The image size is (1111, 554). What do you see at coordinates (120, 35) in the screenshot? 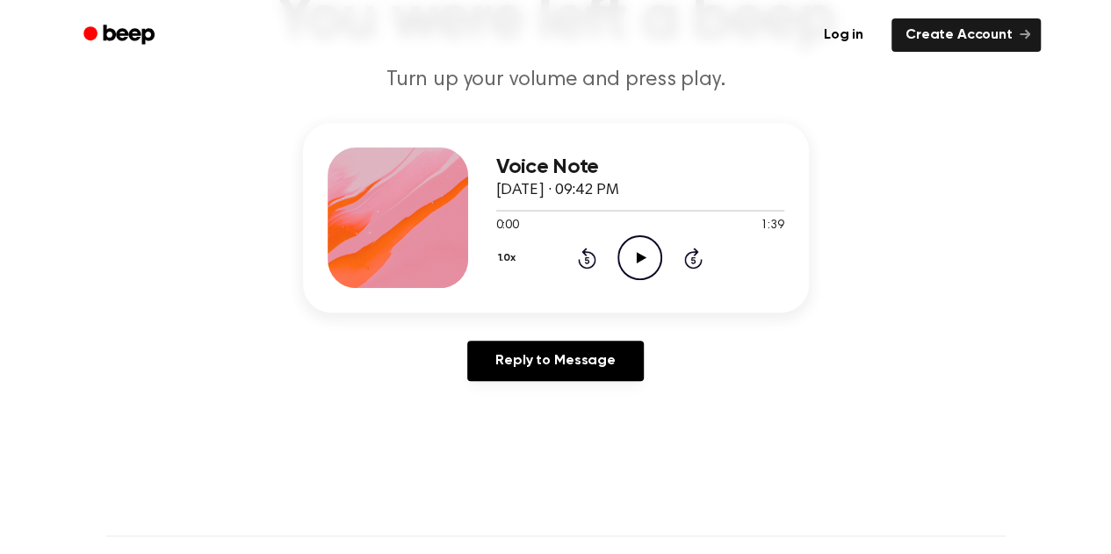
I see `a: Beep` at bounding box center [120, 35].